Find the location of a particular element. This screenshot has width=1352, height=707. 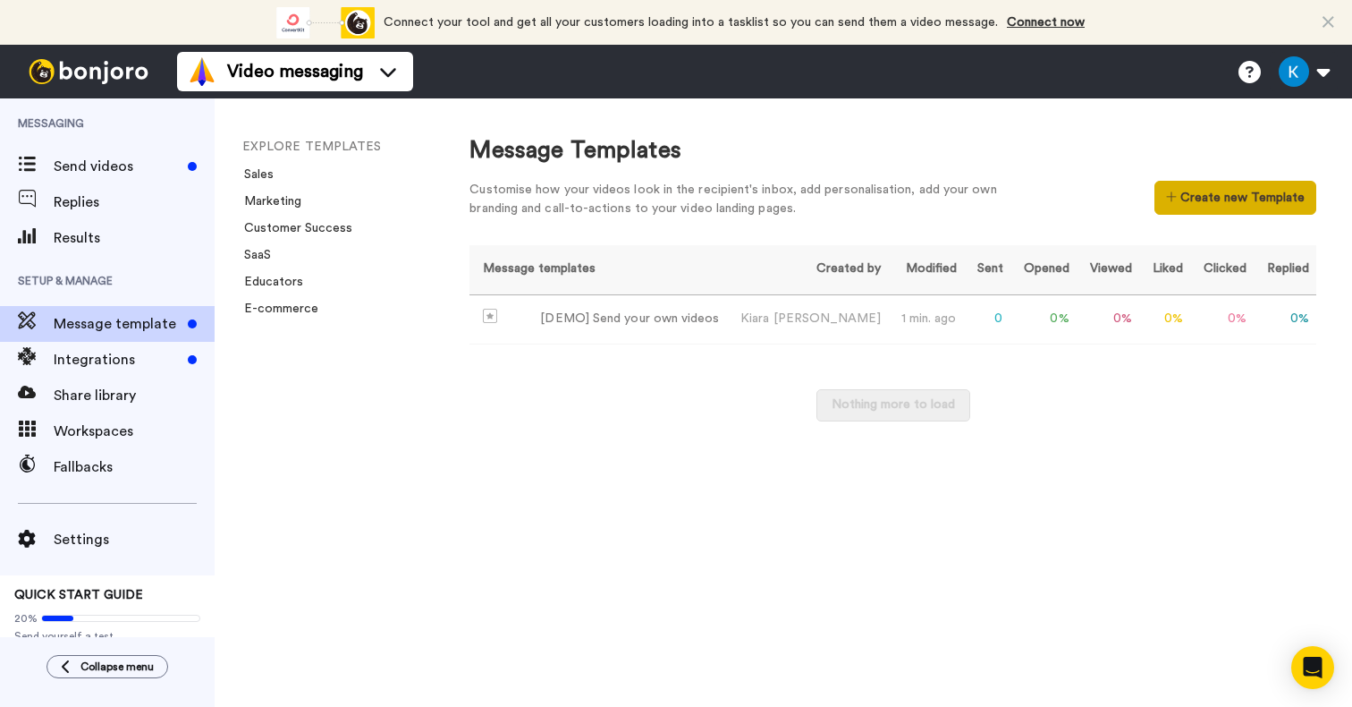

img: bj-logo-header-white.svg is located at coordinates (89, 72).